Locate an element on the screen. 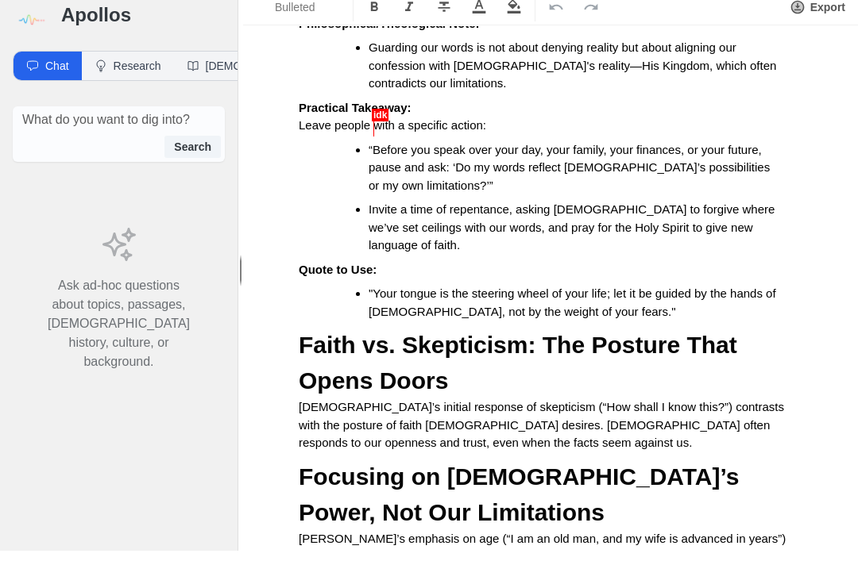 Image resolution: width=858 pixels, height=561 pixels. button: Research is located at coordinates (128, 76).